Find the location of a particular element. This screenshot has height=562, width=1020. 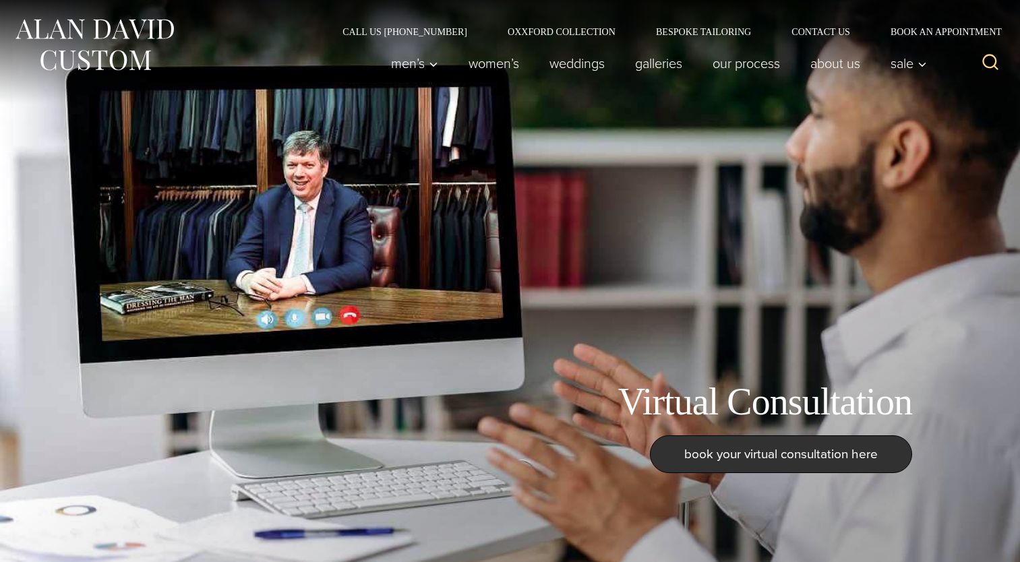

a: book your virtual consultation here is located at coordinates (780, 454).